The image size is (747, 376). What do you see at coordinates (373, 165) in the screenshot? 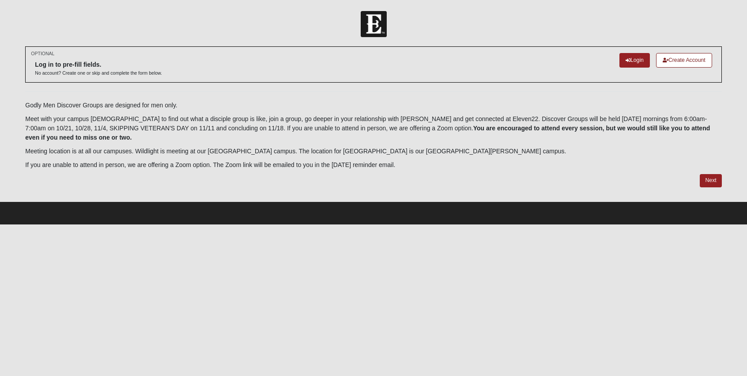
I see `p: If you are unable to attend in person, we are offering a Zoom option. The Zoom link will be email...` at bounding box center [373, 165].